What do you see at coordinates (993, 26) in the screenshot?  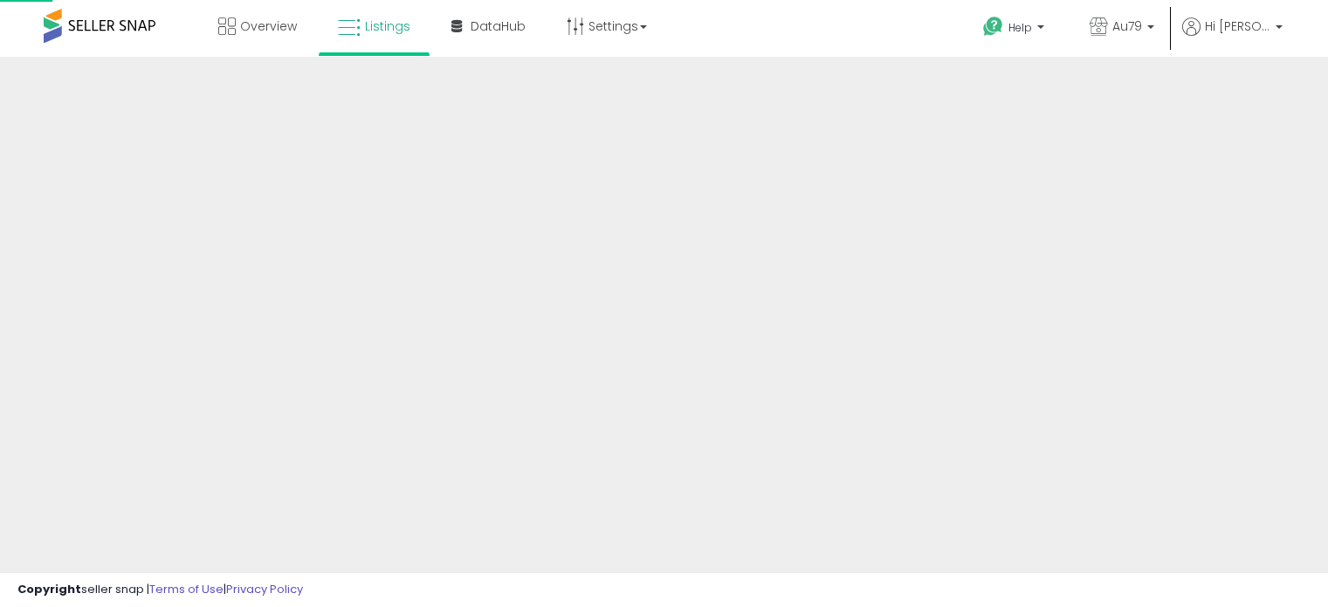 I see `i: Get Help` at bounding box center [993, 26].